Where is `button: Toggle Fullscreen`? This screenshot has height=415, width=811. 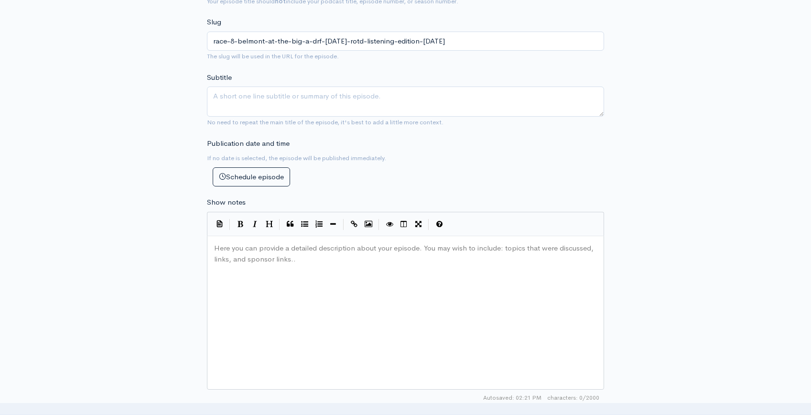 button: Toggle Fullscreen is located at coordinates (418, 224).